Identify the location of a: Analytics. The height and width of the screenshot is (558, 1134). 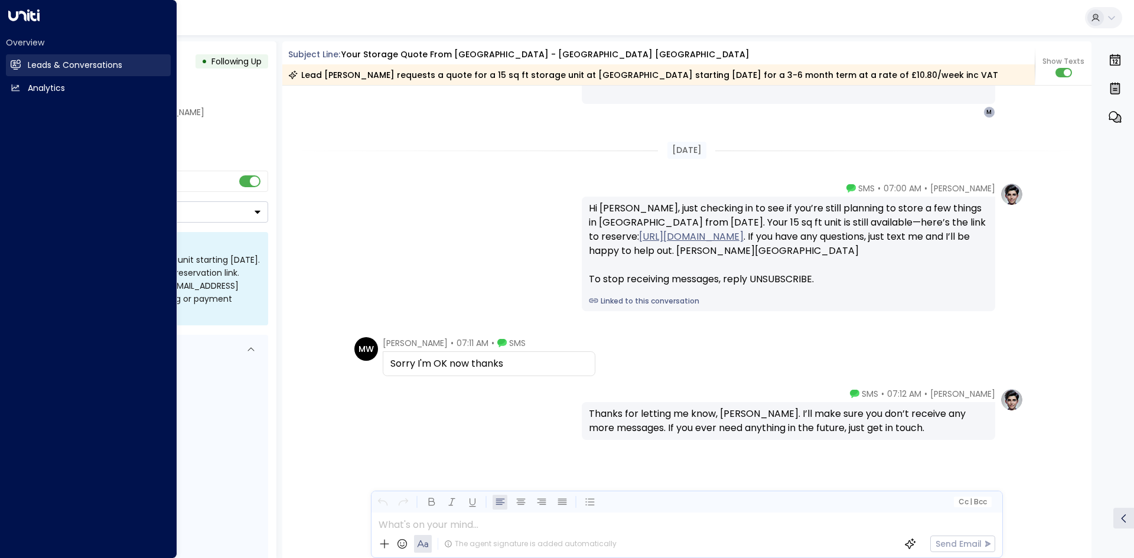
(88, 88).